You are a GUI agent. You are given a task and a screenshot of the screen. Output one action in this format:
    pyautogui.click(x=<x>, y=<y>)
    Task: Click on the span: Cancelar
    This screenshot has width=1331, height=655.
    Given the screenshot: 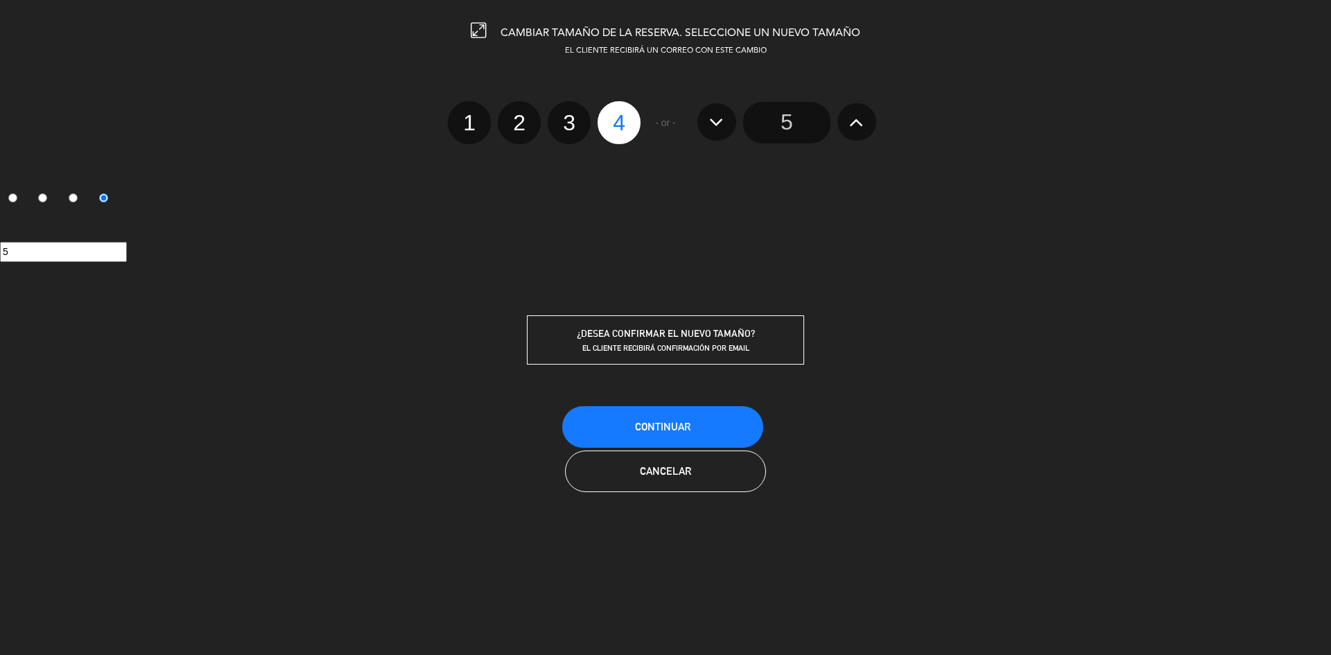 What is the action you would take?
    pyautogui.click(x=665, y=471)
    